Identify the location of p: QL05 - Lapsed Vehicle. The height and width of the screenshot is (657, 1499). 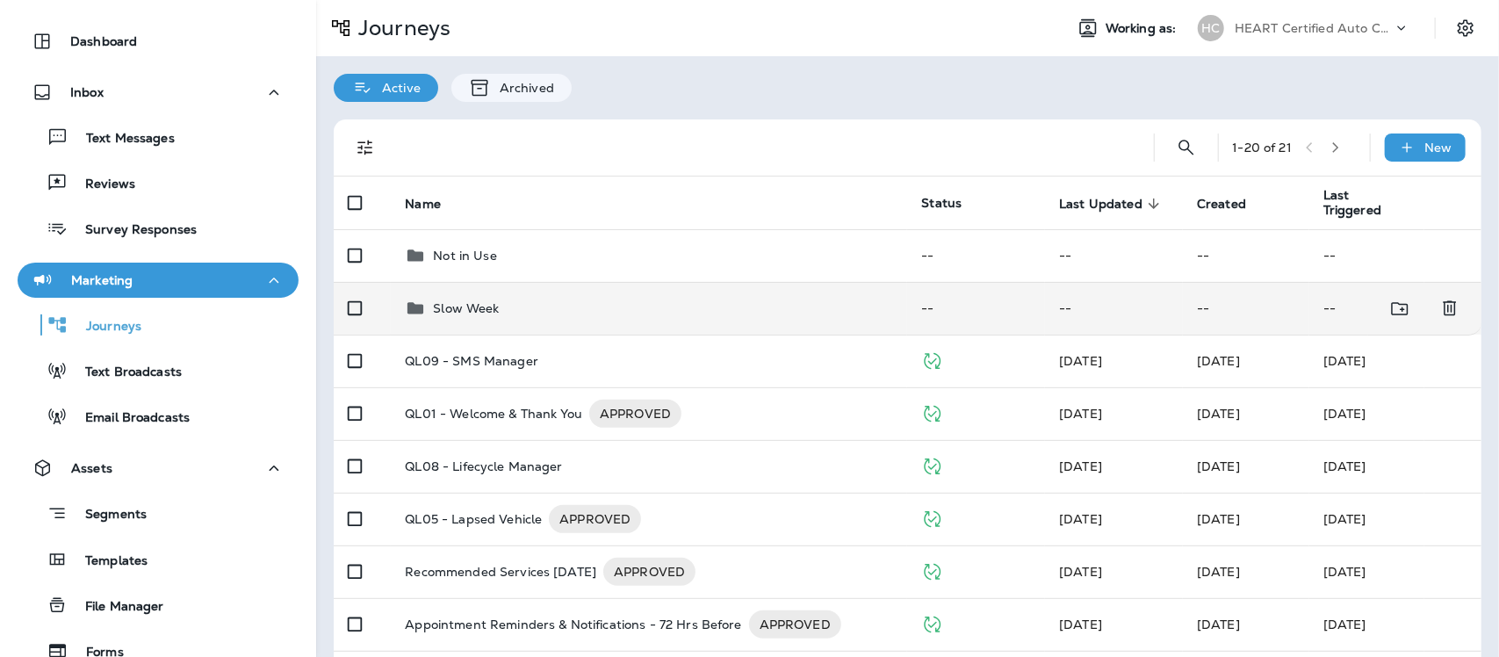
(473, 519).